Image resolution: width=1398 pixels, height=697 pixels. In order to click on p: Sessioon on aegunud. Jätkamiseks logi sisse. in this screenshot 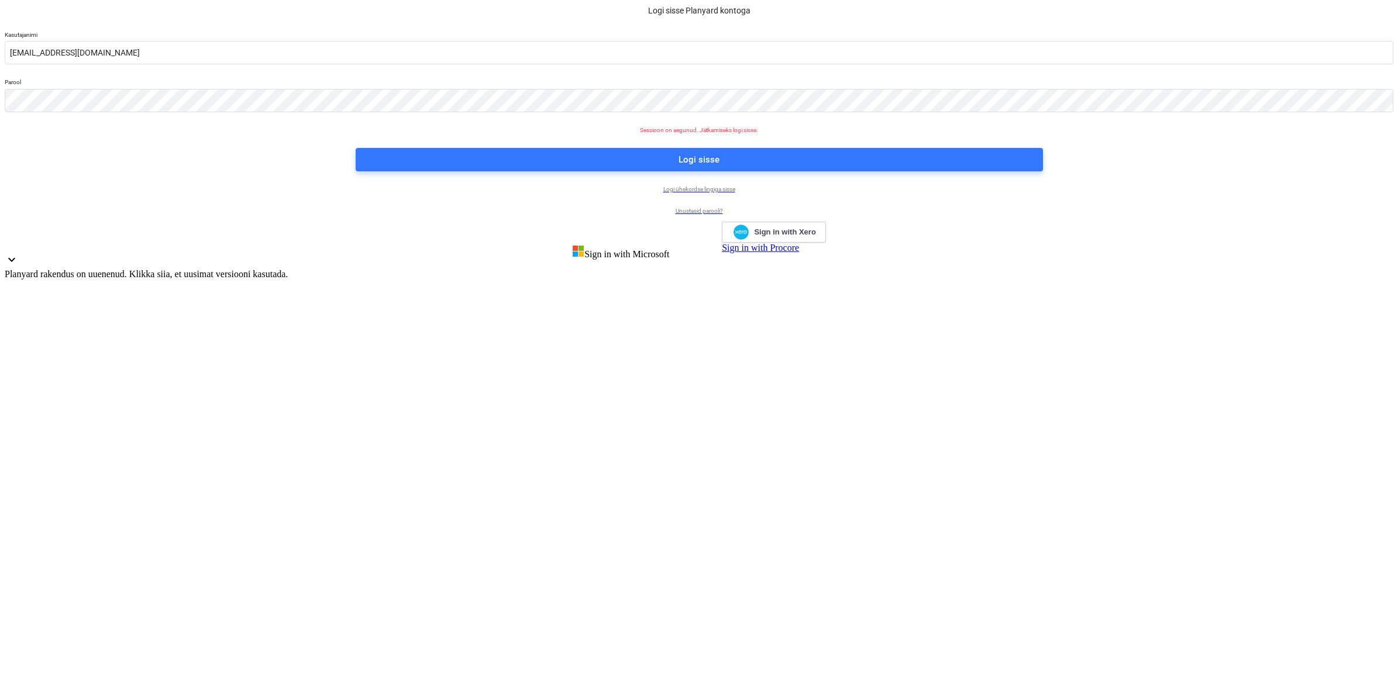, I will do `click(699, 130)`.